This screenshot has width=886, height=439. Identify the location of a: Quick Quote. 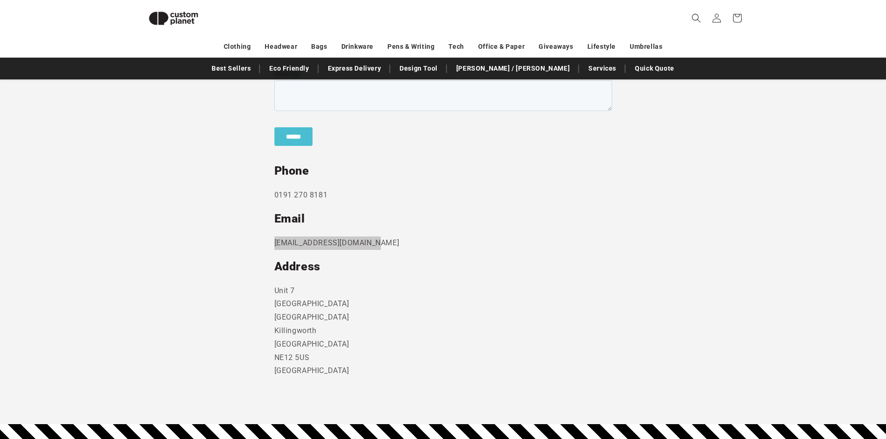
(654, 68).